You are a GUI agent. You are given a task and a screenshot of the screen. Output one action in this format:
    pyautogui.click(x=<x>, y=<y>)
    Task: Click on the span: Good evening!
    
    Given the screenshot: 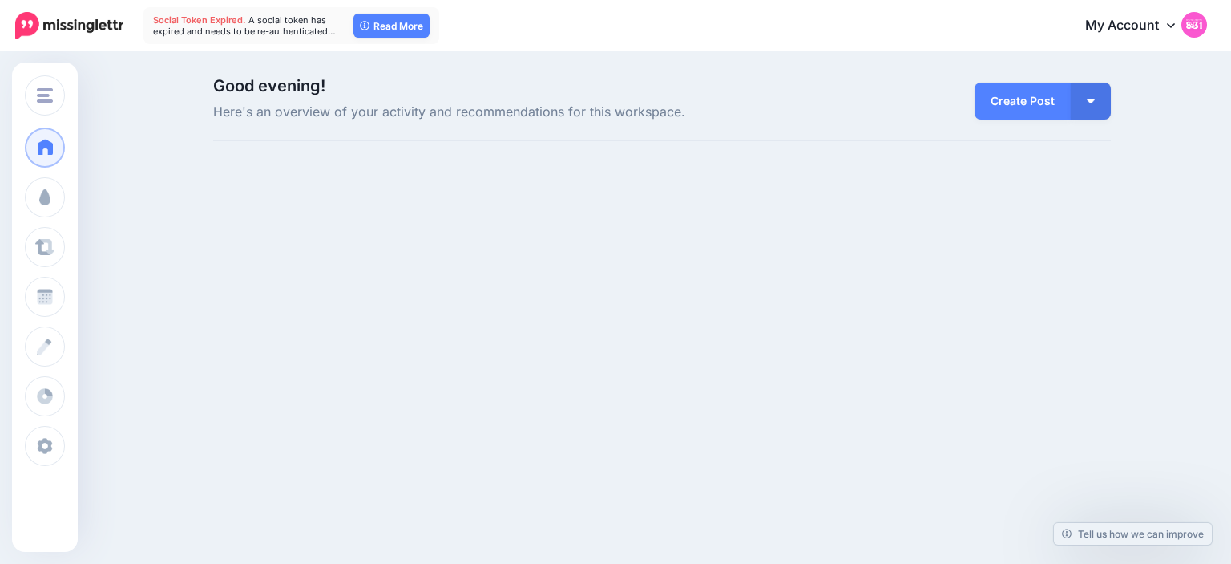 What is the action you would take?
    pyautogui.click(x=269, y=86)
    